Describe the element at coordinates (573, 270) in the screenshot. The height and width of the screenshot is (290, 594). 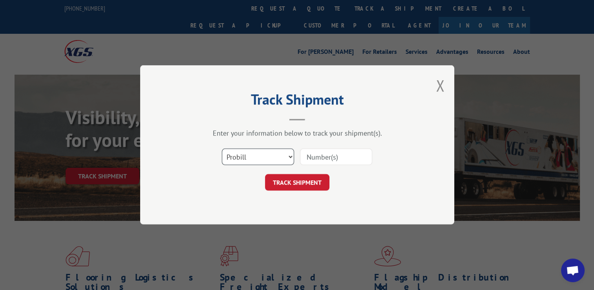
I see `a: Open chat` at that location.